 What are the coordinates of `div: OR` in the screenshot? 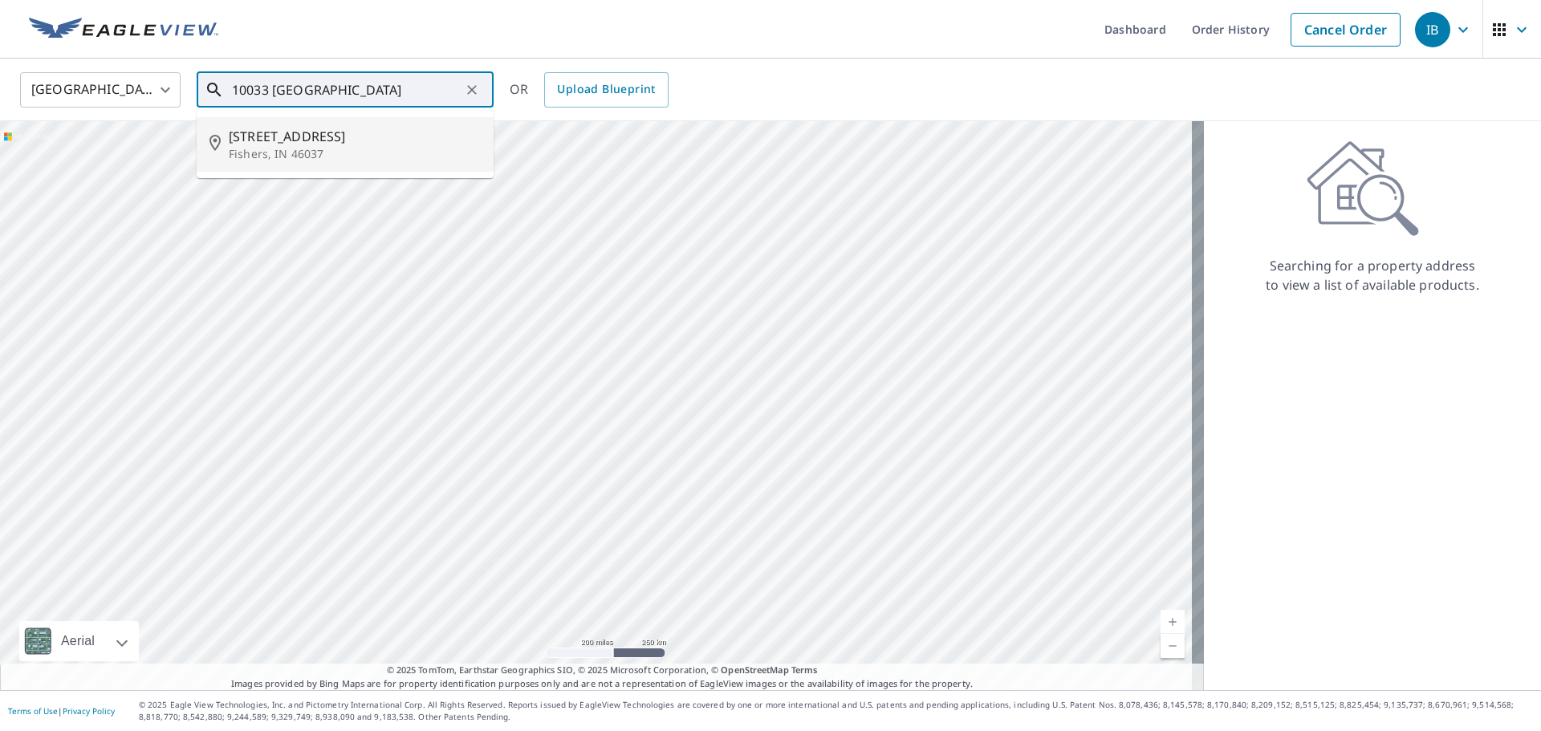 It's located at (589, 90).